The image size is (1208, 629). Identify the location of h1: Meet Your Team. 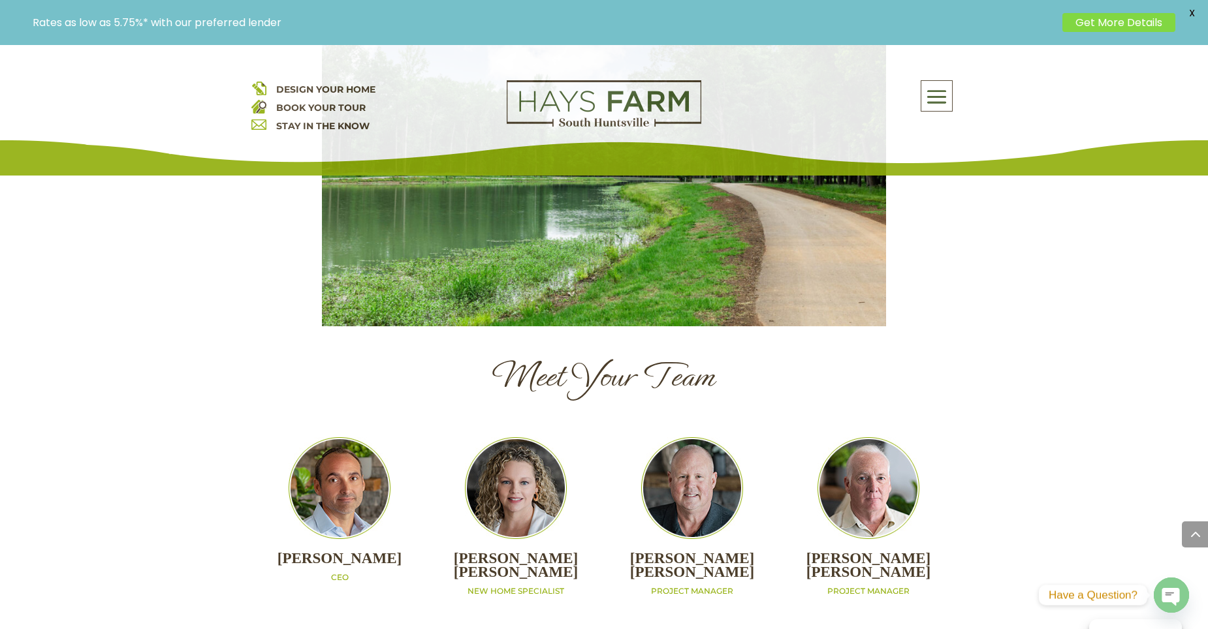
(604, 379).